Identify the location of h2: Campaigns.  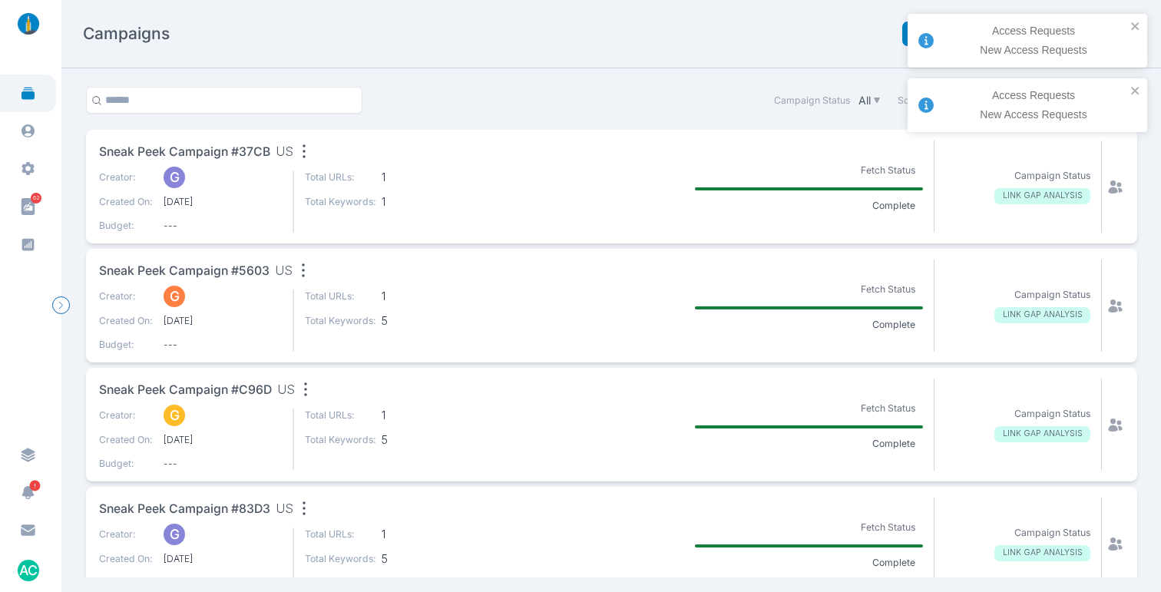
(126, 34).